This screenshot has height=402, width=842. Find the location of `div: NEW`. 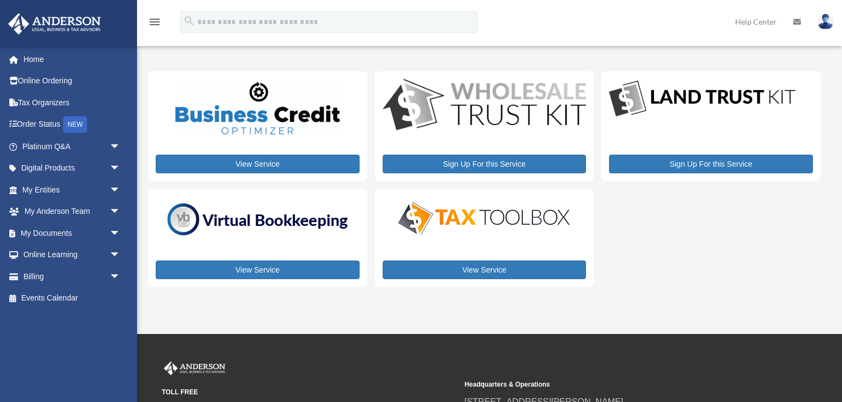

div: NEW is located at coordinates (75, 124).